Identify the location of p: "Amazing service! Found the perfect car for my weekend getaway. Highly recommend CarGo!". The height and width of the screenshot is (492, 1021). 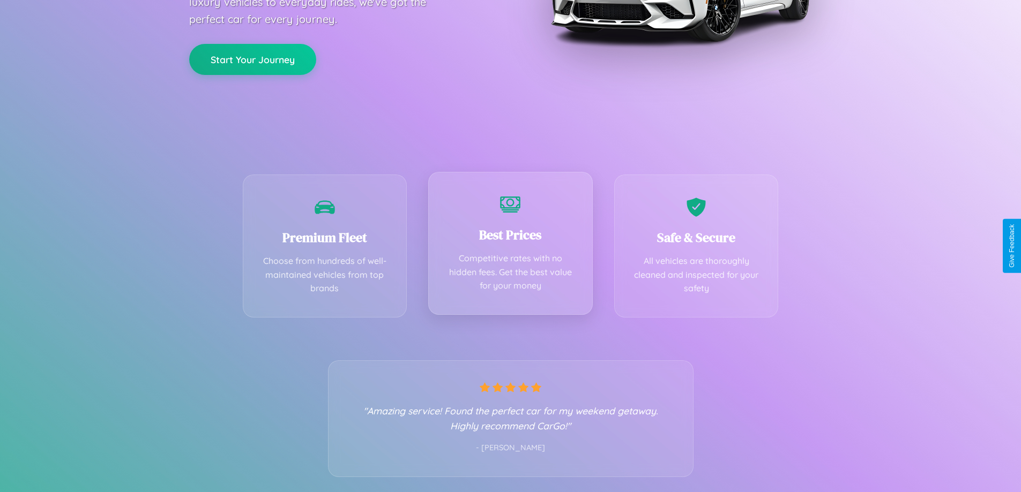
(511, 419).